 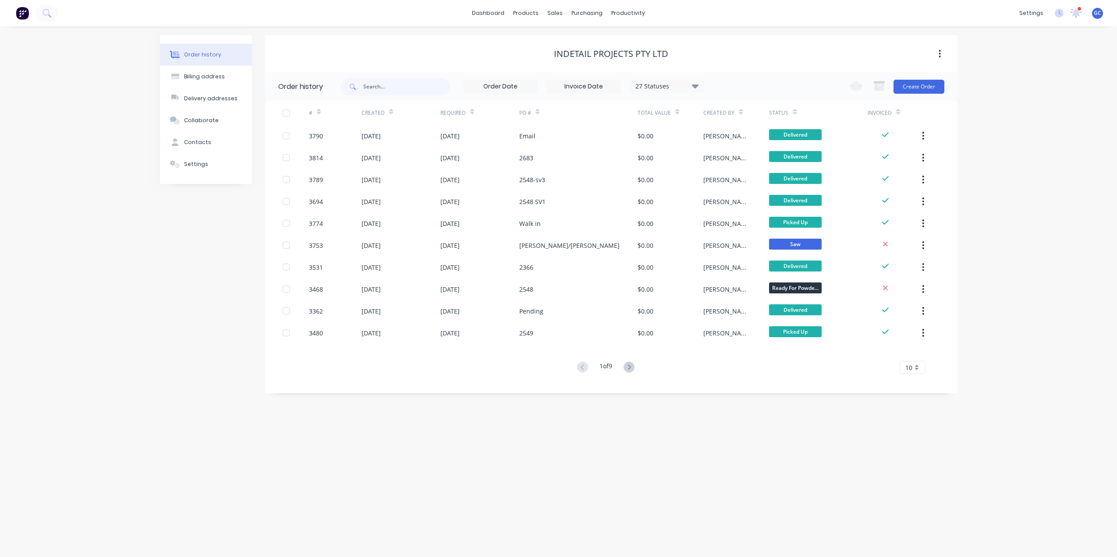 I want to click on span: Saw, so click(x=795, y=244).